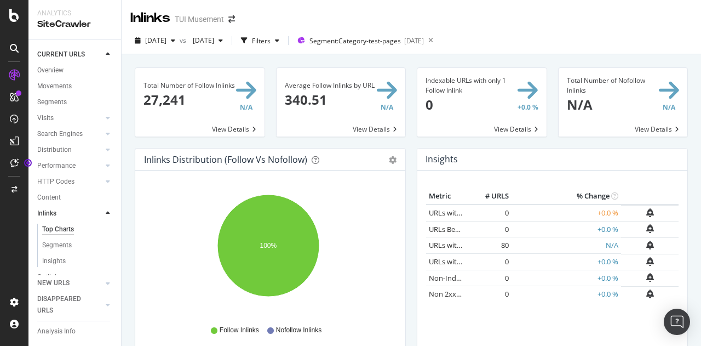 The width and height of the screenshot is (701, 346). I want to click on div: Filters, so click(261, 41).